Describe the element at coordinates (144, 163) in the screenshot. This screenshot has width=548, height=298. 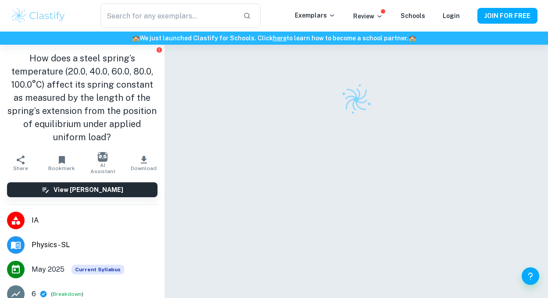
I see `button: Download` at that location.